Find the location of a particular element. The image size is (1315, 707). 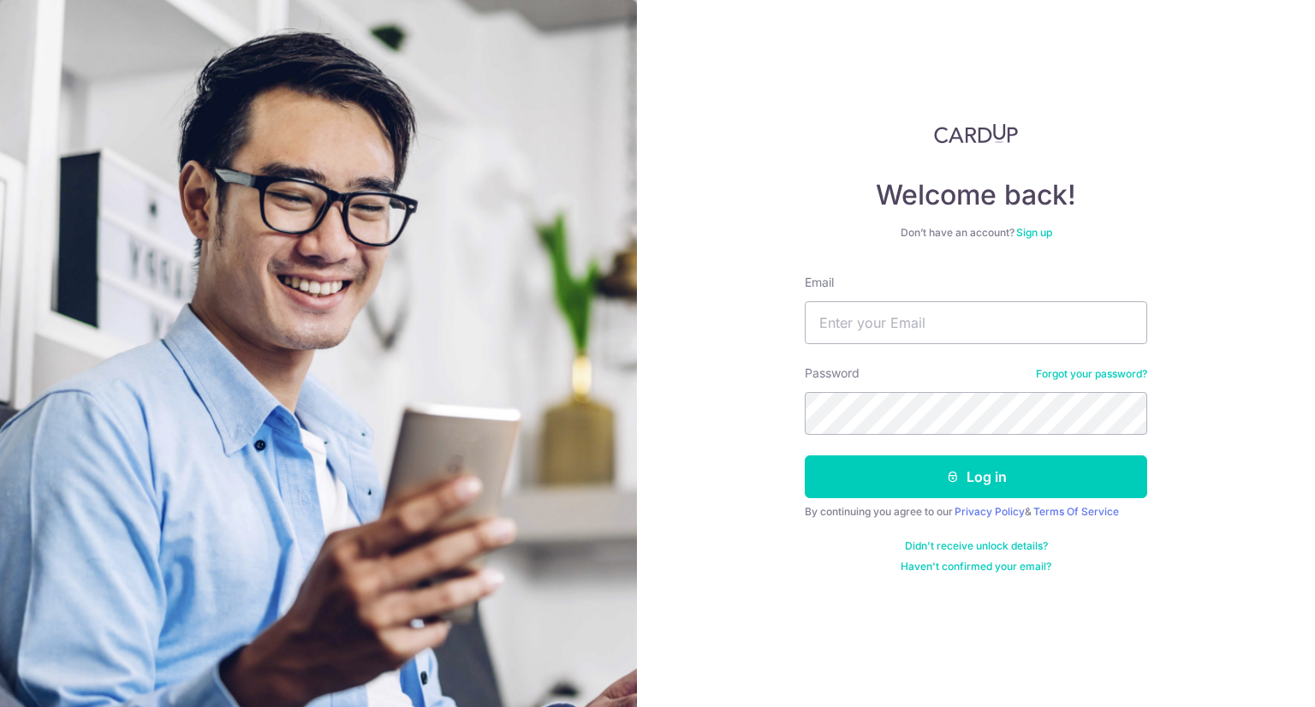

button: Log in is located at coordinates (976, 477).